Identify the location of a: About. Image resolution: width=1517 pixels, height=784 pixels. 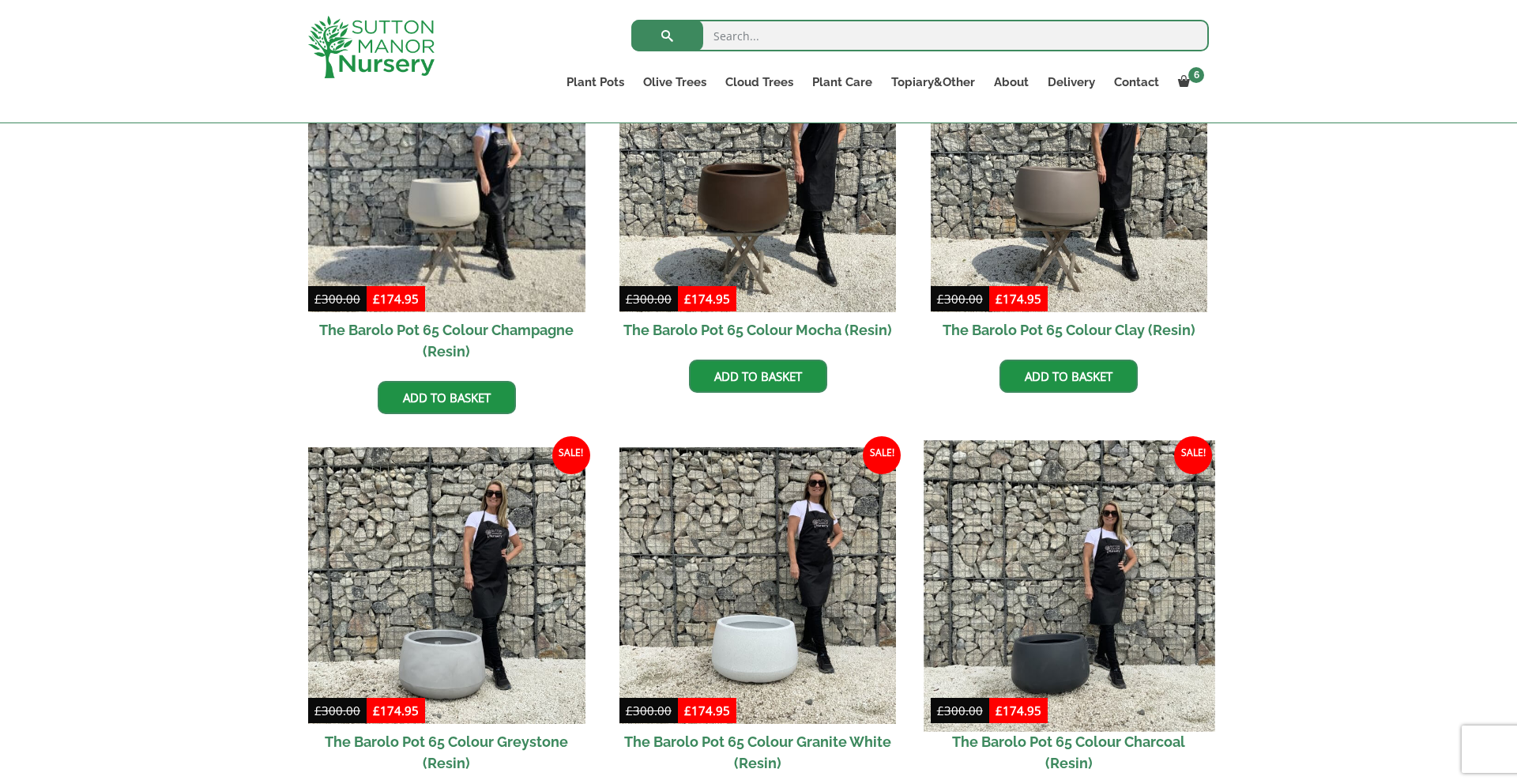
(1011, 82).